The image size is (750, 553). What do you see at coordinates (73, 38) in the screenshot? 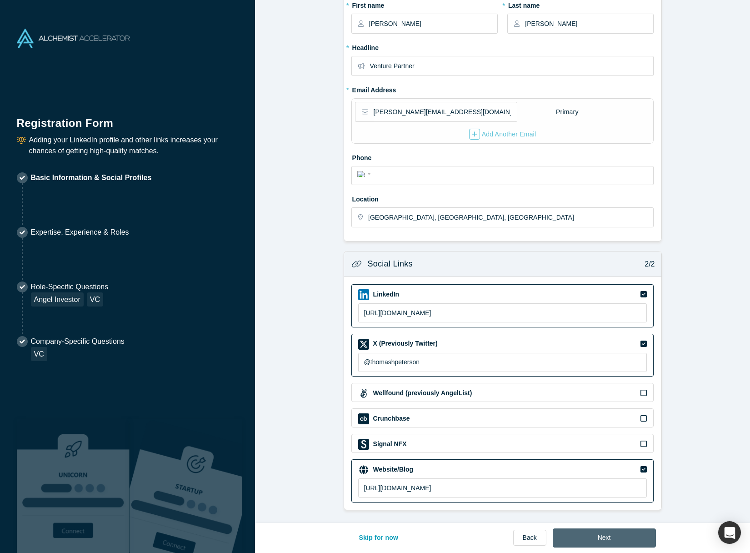
I see `img: Alchemist Accelerator Logo` at bounding box center [73, 38].